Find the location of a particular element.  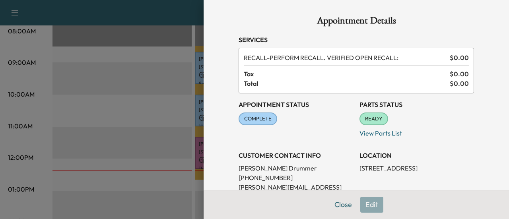

h3: Parts Status is located at coordinates (417, 105).